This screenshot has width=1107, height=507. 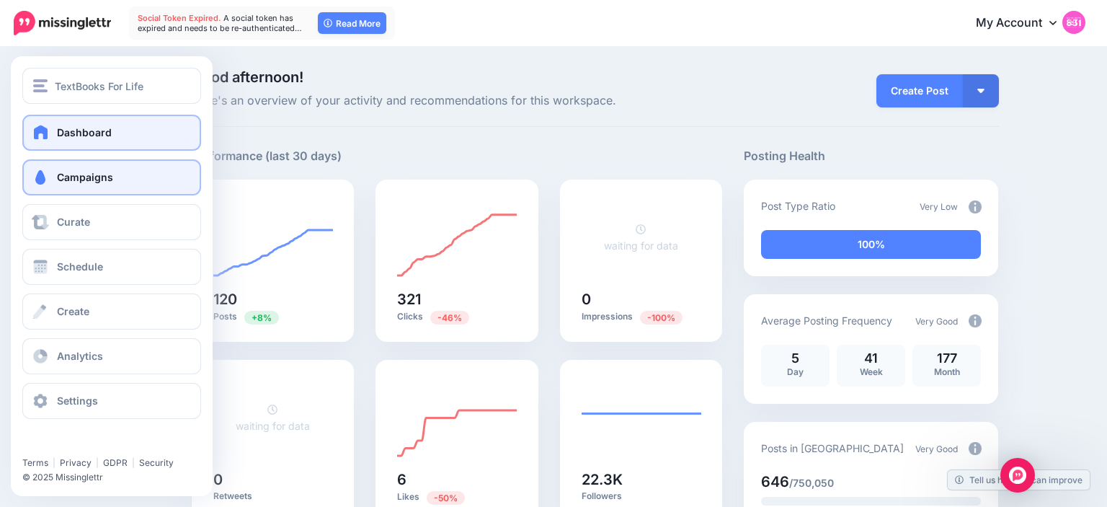 What do you see at coordinates (273, 316) in the screenshot?
I see `p: Posts` at bounding box center [273, 316].